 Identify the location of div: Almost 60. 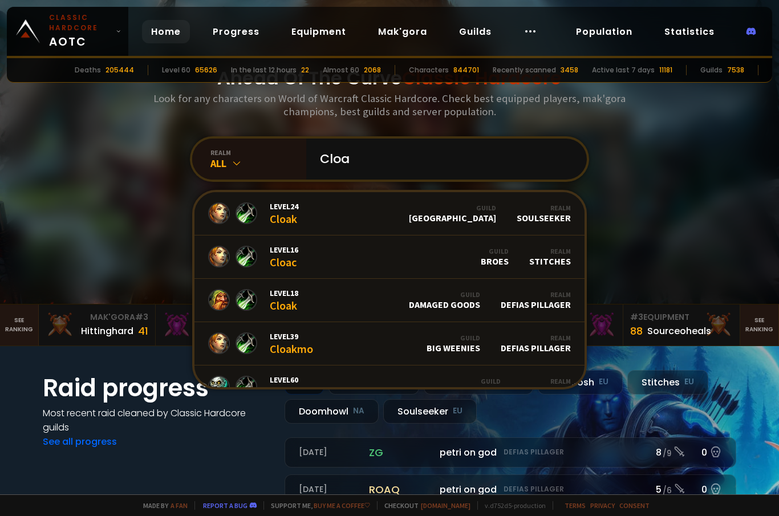
(341, 70).